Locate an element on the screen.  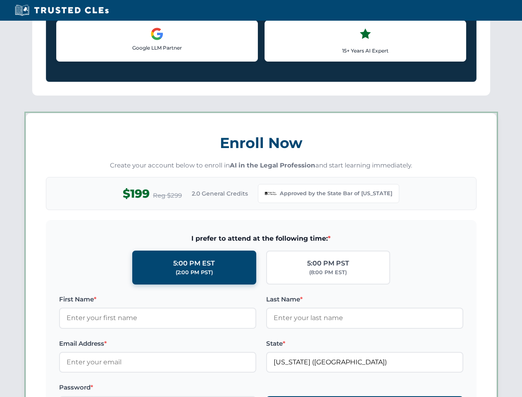
span: 2.0 General Credits is located at coordinates (220, 193).